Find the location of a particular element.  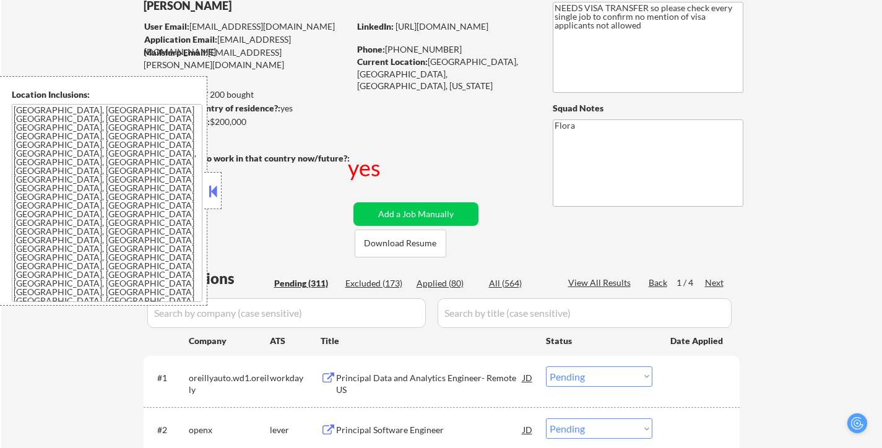

strong: Phone: is located at coordinates (371, 49).